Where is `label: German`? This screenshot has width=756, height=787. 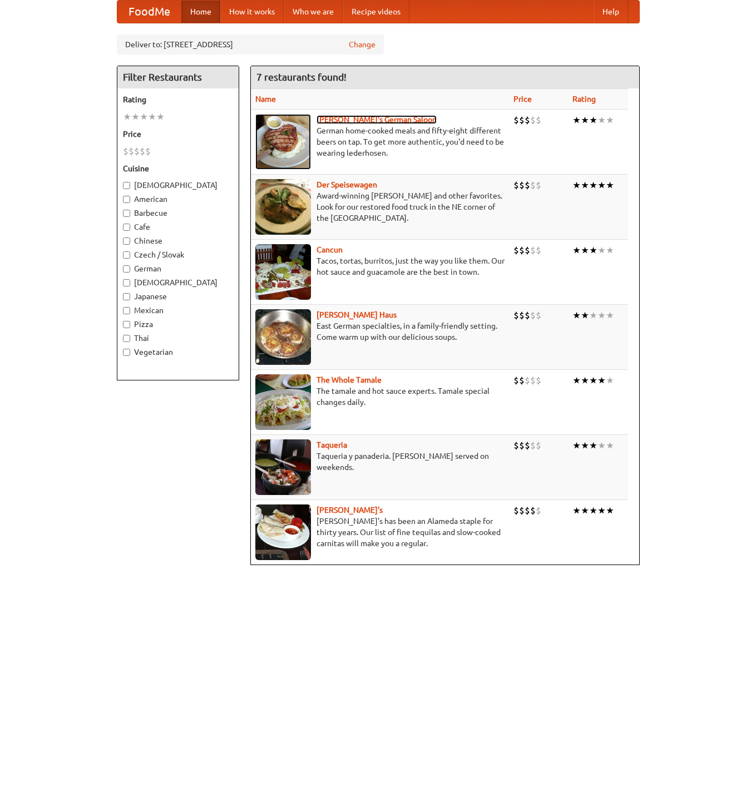
label: German is located at coordinates (178, 269).